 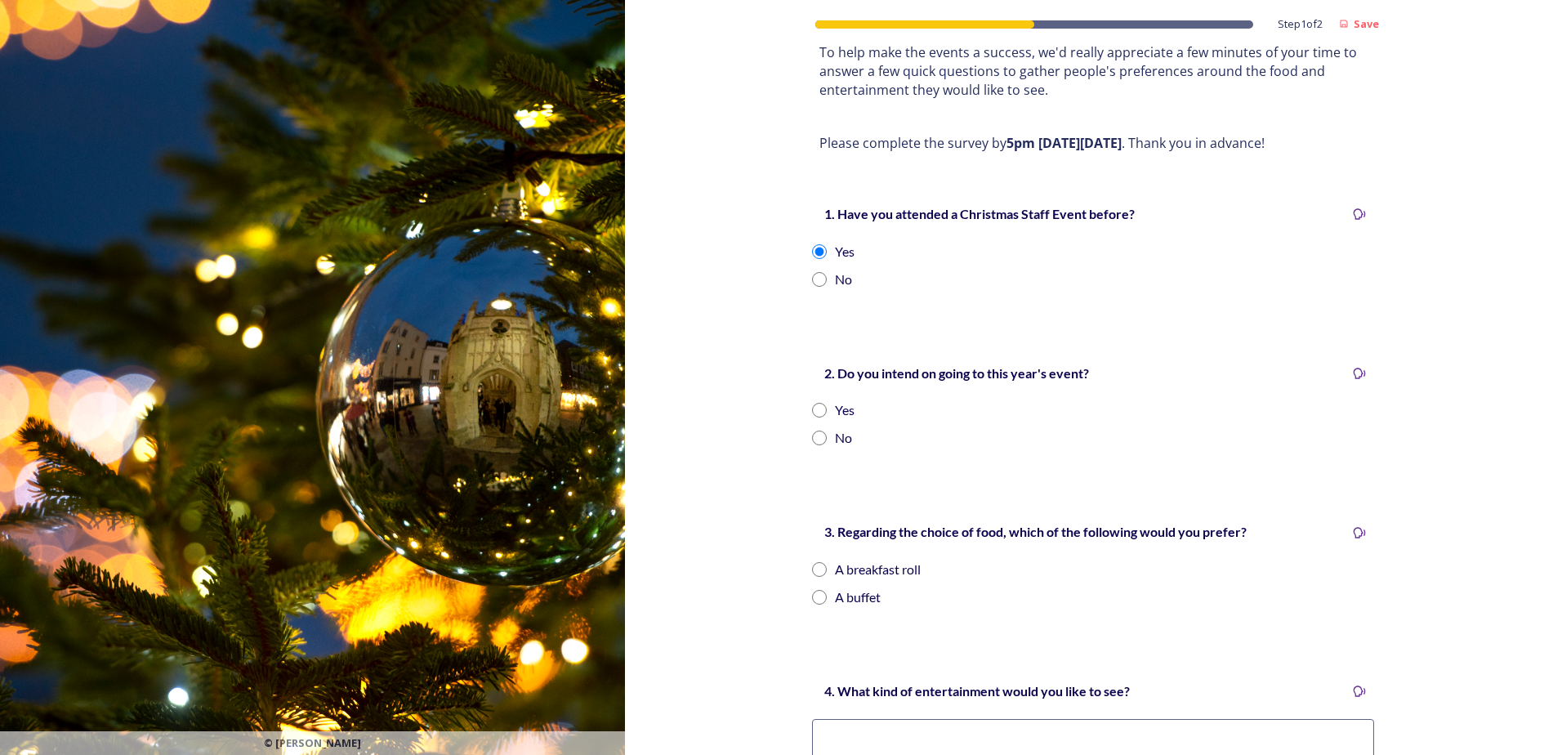 I want to click on p: Please complete the survey by . Thank you in advance!, so click(x=1093, y=143).